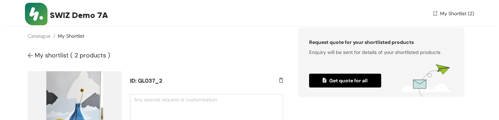  What do you see at coordinates (281, 81) in the screenshot?
I see `img: delete` at bounding box center [281, 81].